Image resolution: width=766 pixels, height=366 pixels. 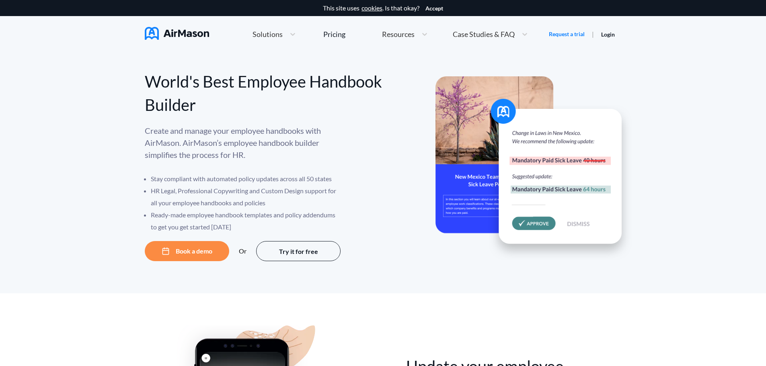 What do you see at coordinates (566, 34) in the screenshot?
I see `a: Request a trial` at bounding box center [566, 34].